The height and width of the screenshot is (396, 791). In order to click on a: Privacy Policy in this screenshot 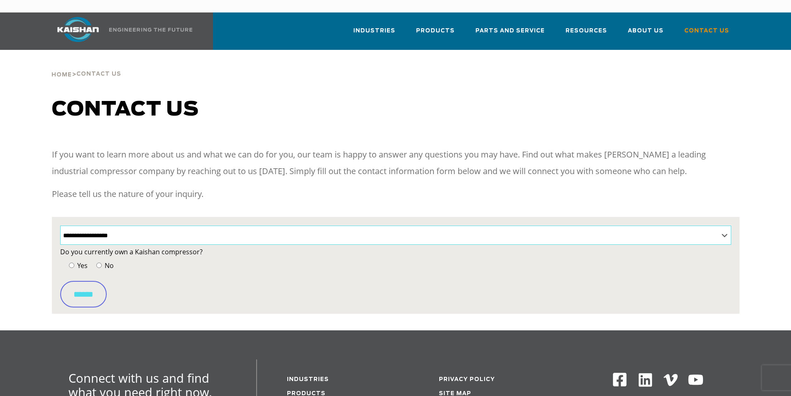, I will do `click(467, 379)`.